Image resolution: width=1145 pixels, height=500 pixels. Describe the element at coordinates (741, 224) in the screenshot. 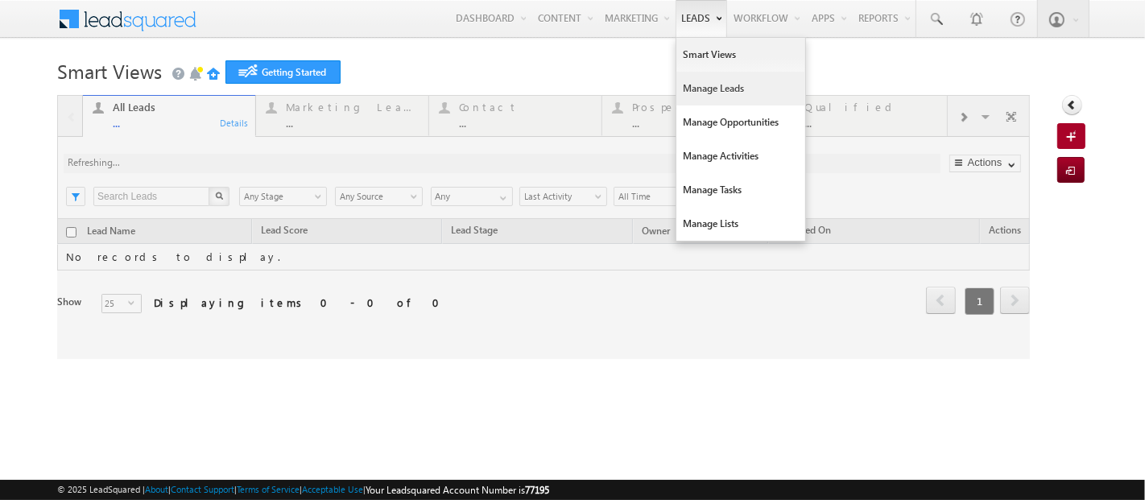

I see `a: Manage Lists` at that location.